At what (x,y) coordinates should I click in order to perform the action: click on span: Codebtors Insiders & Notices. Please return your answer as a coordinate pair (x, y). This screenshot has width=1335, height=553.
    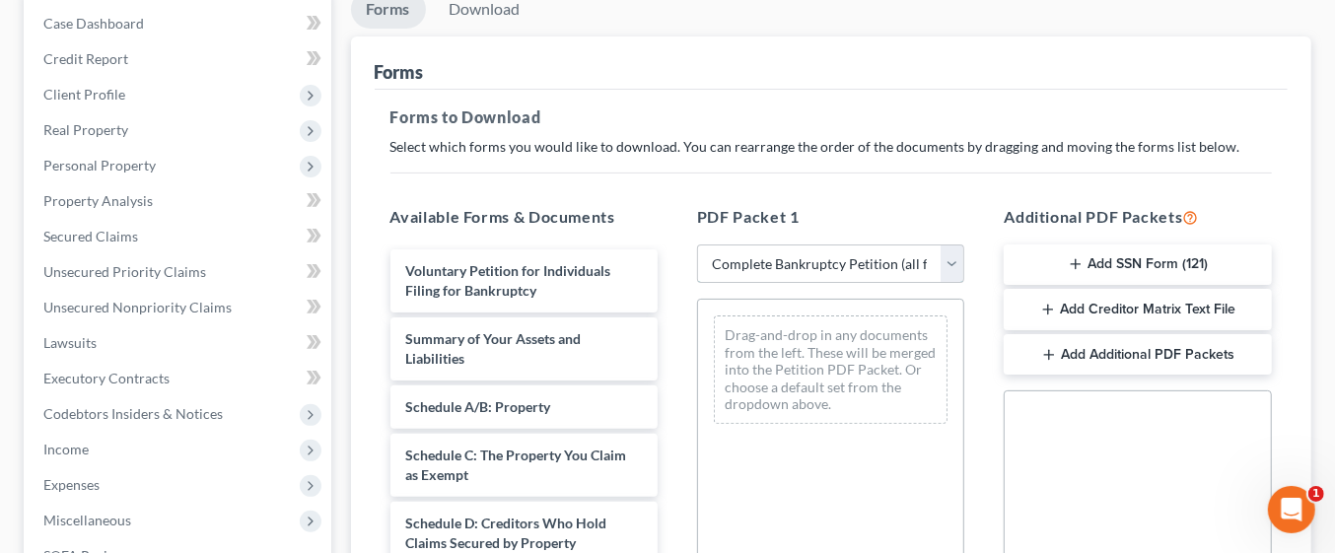
    Looking at the image, I should click on (133, 413).